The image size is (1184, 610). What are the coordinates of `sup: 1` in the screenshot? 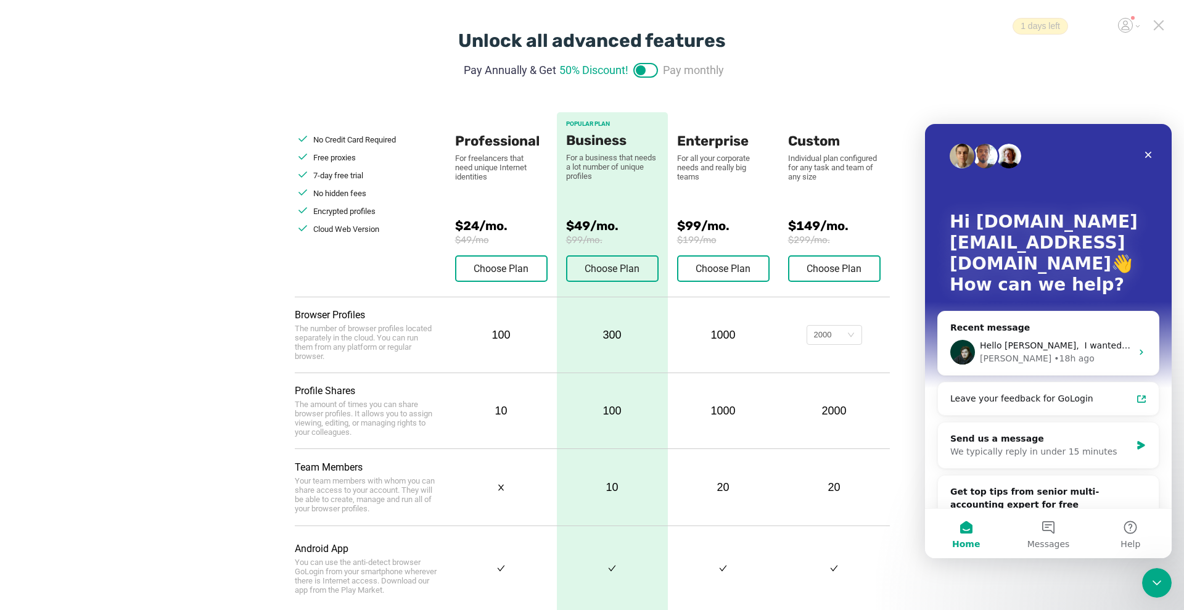 It's located at (1133, 18).